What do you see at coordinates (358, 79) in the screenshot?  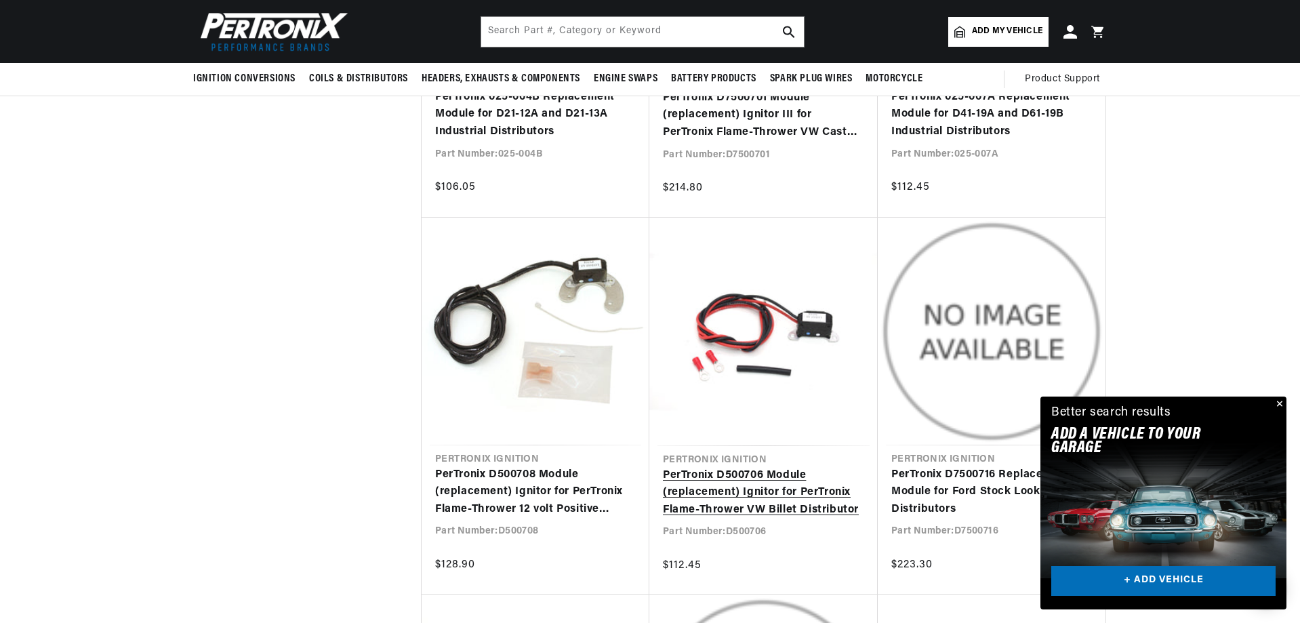 I see `summary: Coils & Distributors` at bounding box center [358, 79].